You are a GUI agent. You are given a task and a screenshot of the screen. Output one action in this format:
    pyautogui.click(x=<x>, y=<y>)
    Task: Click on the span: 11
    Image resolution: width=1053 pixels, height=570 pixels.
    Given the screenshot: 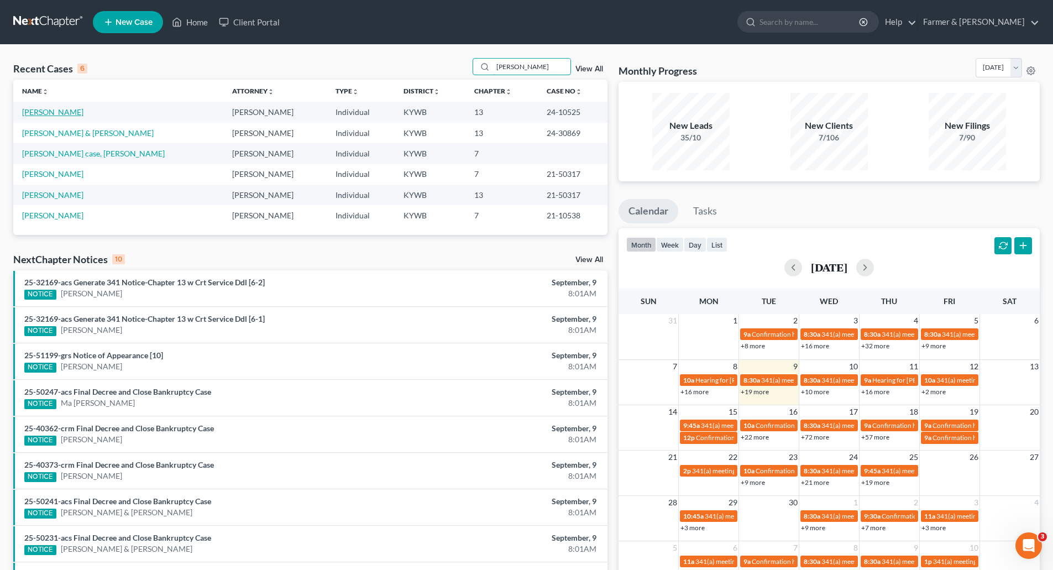 What is the action you would take?
    pyautogui.click(x=914, y=367)
    